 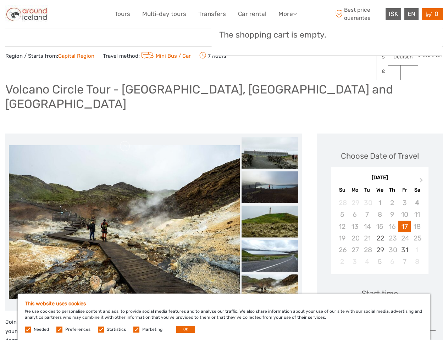 What do you see at coordinates (116, 330) in the screenshot?
I see `label: Statistics` at bounding box center [116, 330].